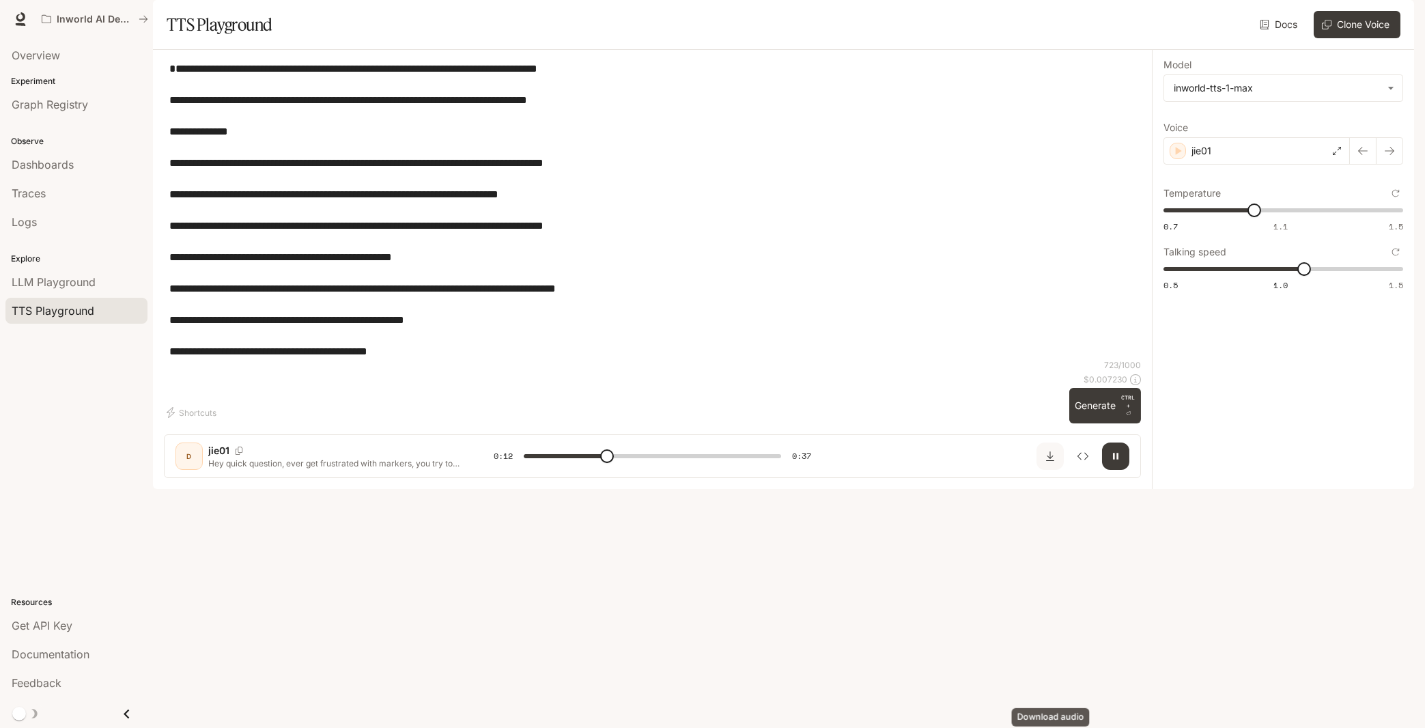 The width and height of the screenshot is (1425, 728). What do you see at coordinates (1195, 252) in the screenshot?
I see `p: Talking speed` at bounding box center [1195, 252].